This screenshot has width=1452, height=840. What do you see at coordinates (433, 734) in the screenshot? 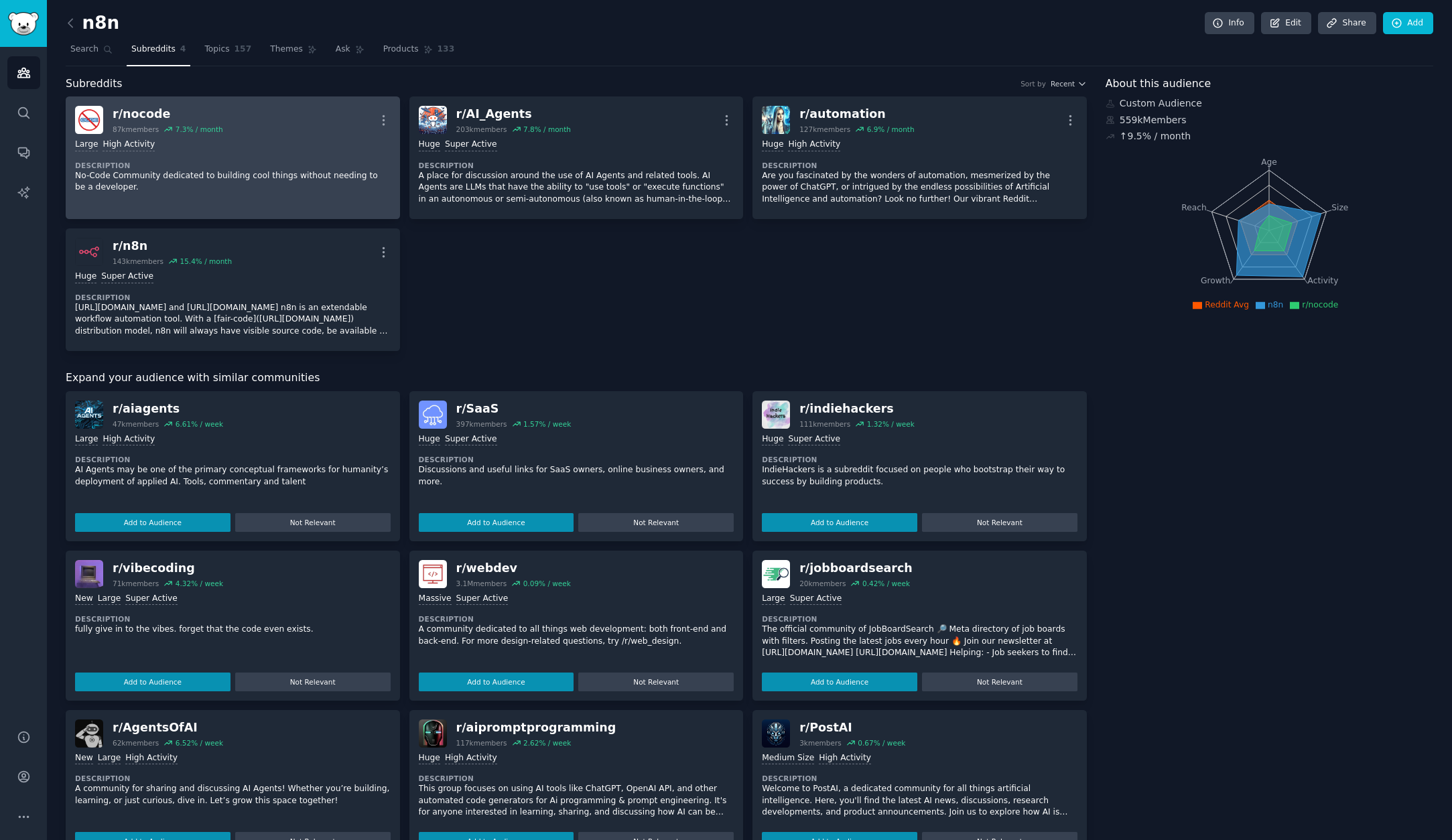
I see `img: aipromptprogramming` at bounding box center [433, 734].